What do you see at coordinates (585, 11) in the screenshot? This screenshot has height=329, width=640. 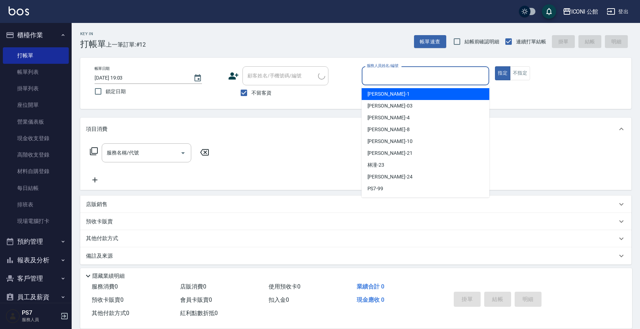 I see `div: ICONI 公館` at bounding box center [585, 11].